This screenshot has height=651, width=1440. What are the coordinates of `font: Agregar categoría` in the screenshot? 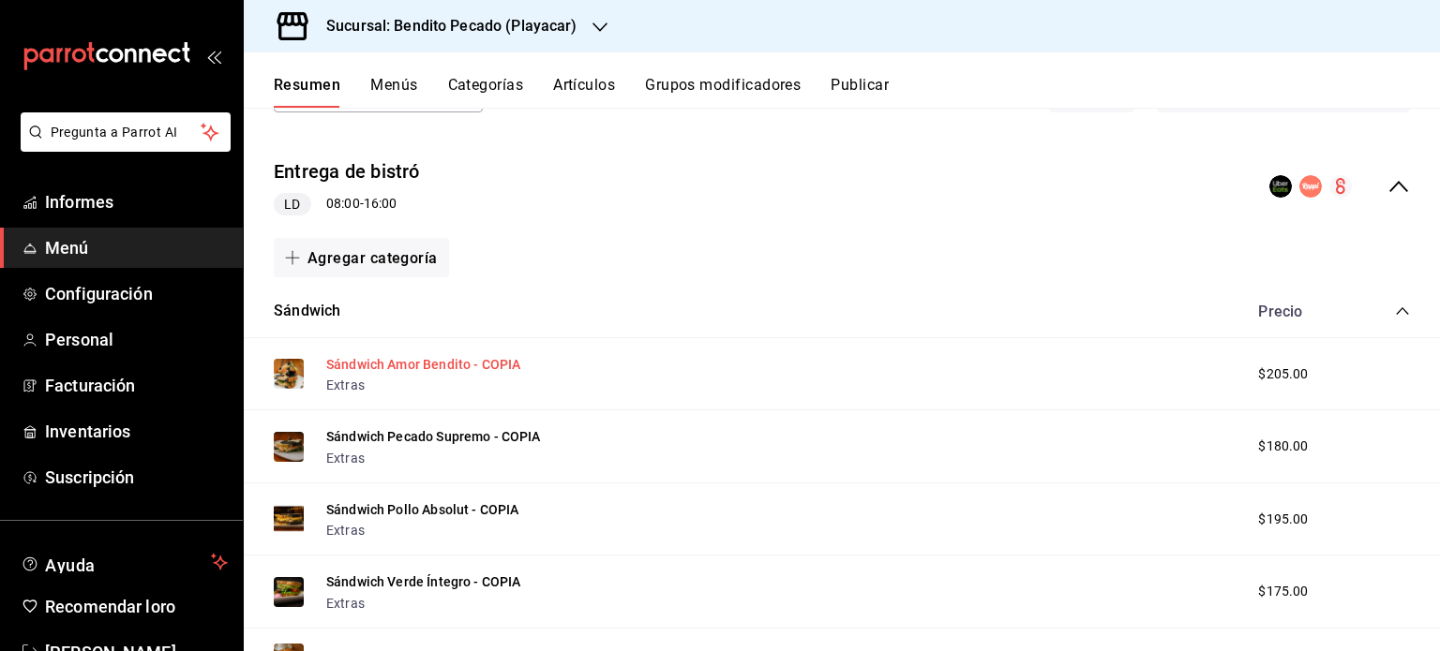 It's located at (372, 258).